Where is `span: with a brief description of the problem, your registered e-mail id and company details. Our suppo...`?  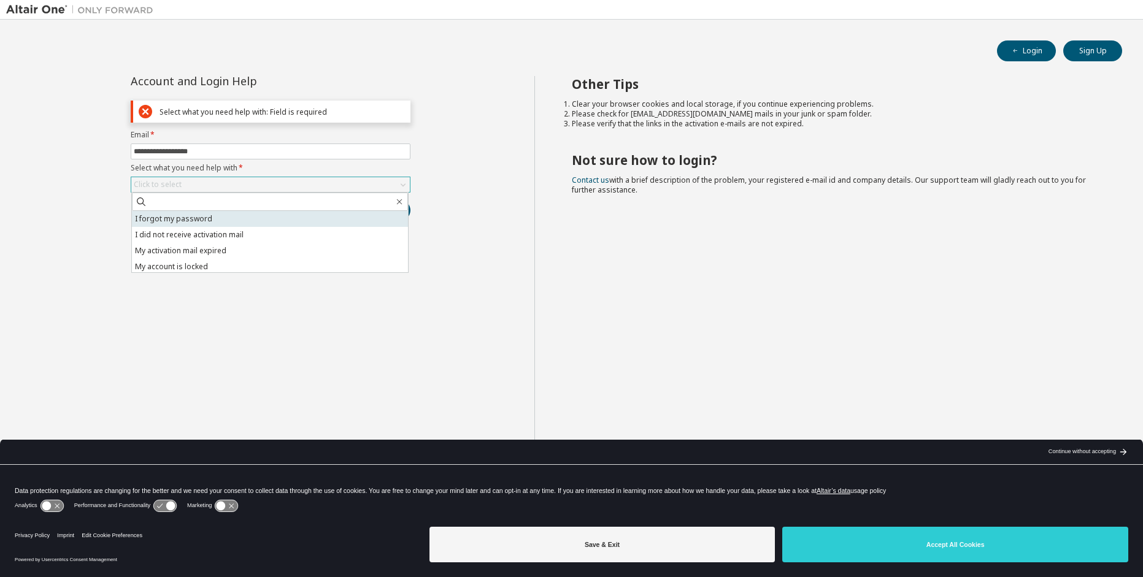 span: with a brief description of the problem, your registered e-mail id and company details. Our suppo... is located at coordinates (829, 185).